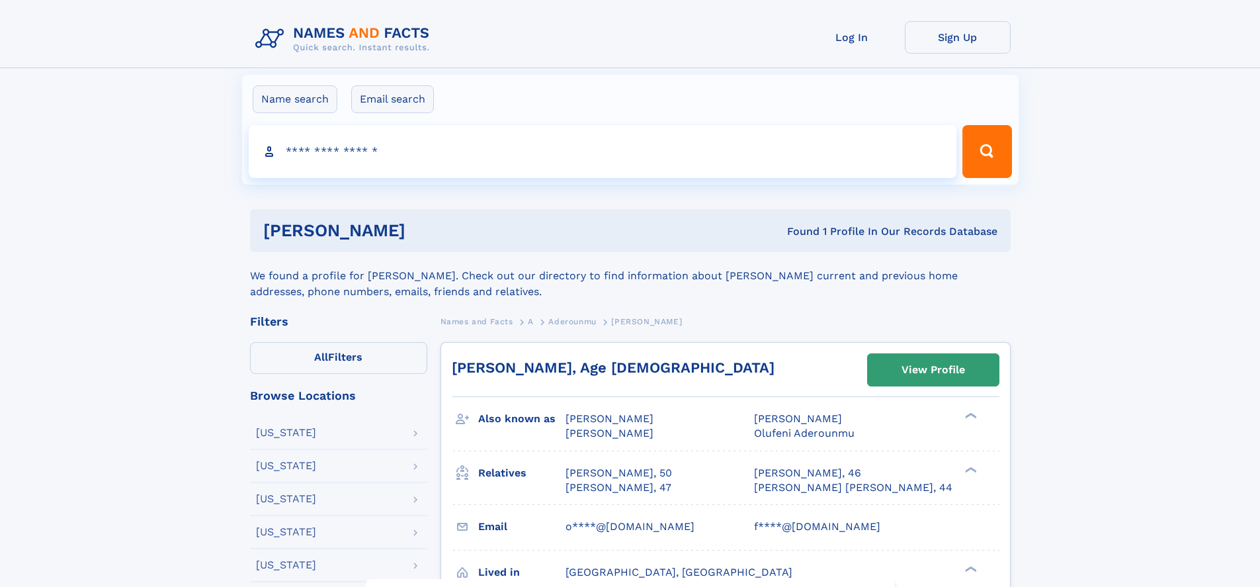 The image size is (1260, 587). Describe the element at coordinates (603, 151) in the screenshot. I see `input: search input` at that location.